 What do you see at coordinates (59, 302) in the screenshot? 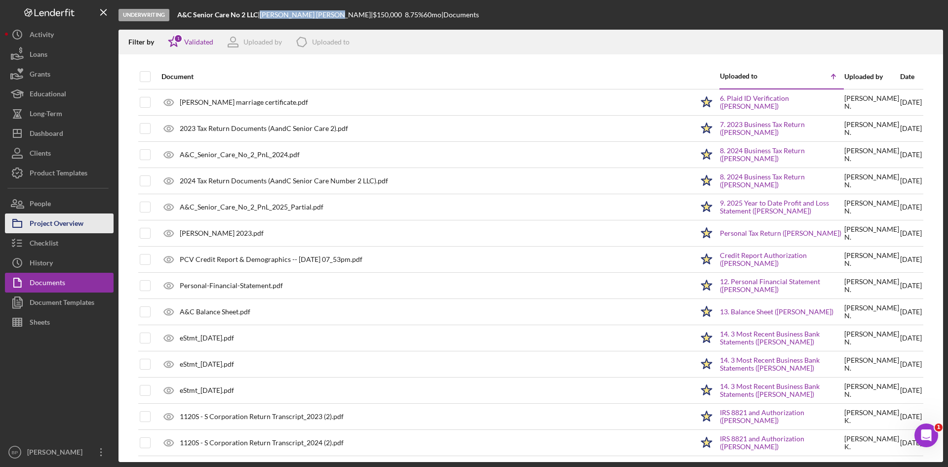
I see `button: Document Templates` at bounding box center [59, 302].